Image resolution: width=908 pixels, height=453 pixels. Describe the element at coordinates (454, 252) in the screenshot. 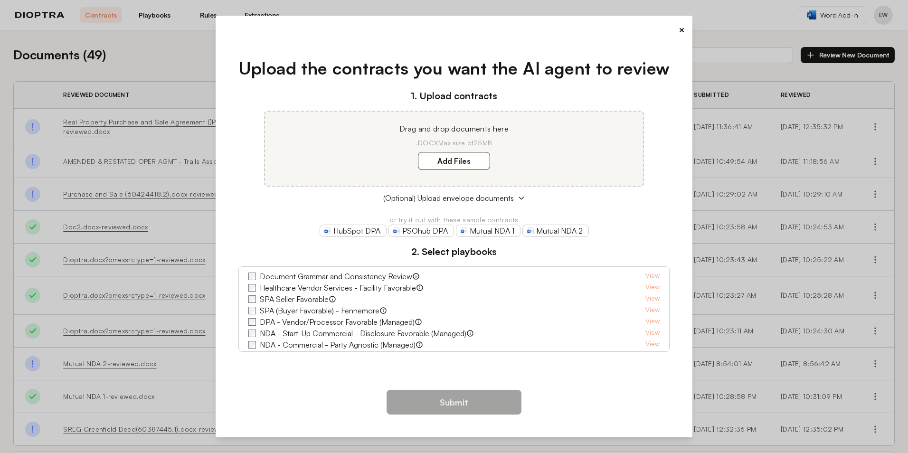

I see `h3: 2. Select playbooks` at that location.